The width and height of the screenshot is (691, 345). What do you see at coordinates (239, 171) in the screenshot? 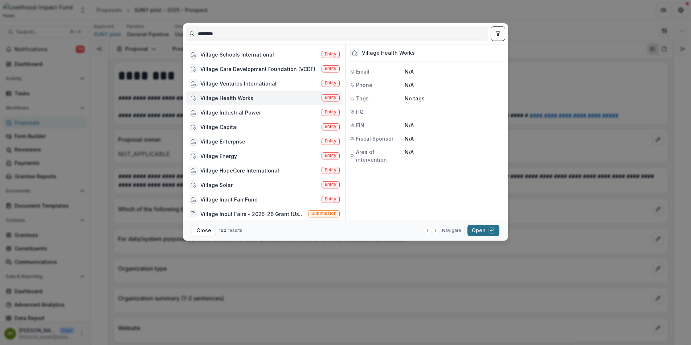
I see `div: Village HopeCore International` at bounding box center [239, 171].